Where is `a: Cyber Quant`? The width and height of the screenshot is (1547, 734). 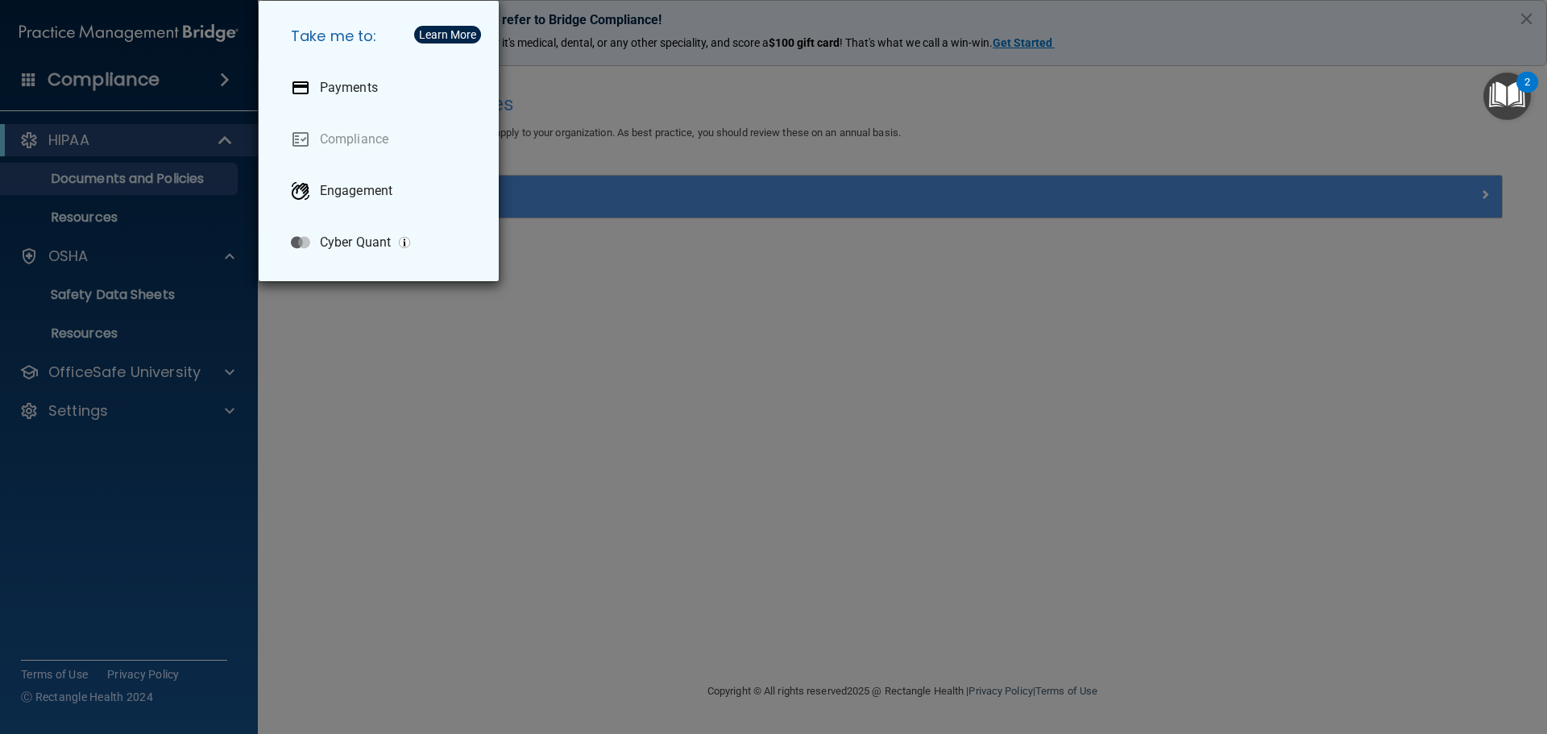 a: Cyber Quant is located at coordinates (382, 243).